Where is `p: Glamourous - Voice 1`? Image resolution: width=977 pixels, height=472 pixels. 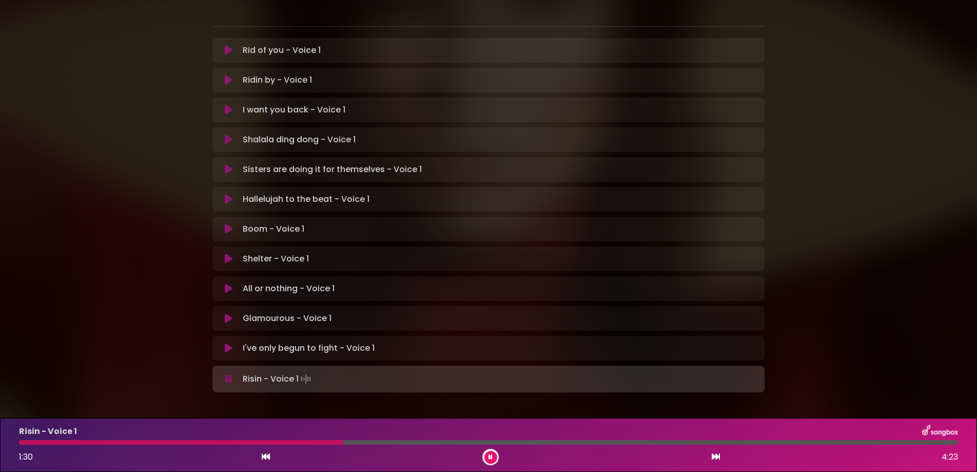 p: Glamourous - Voice 1 is located at coordinates (287, 318).